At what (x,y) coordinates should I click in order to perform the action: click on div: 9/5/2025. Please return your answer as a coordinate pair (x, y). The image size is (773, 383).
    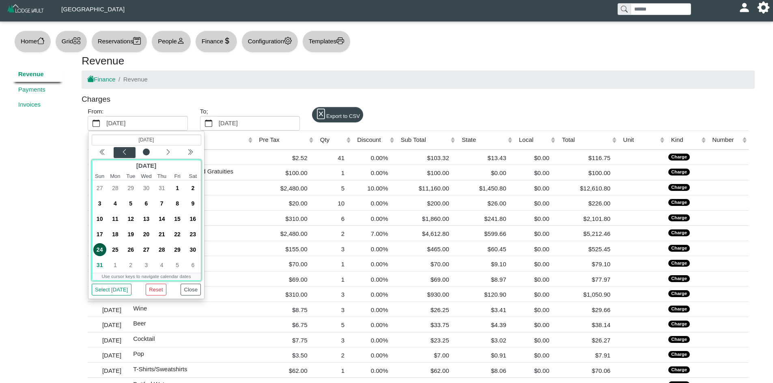
    Looking at the image, I should click on (177, 265).